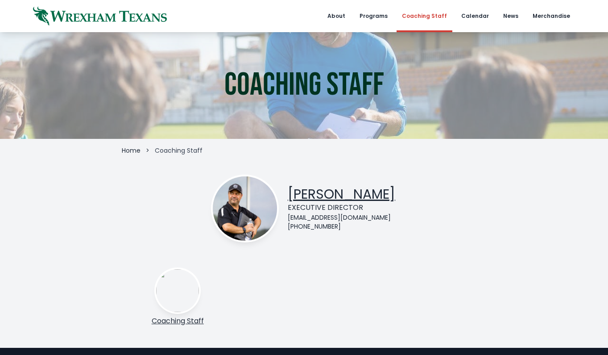 This screenshot has height=355, width=608. Describe the element at coordinates (178, 150) in the screenshot. I see `span: Coaching Staff` at that location.